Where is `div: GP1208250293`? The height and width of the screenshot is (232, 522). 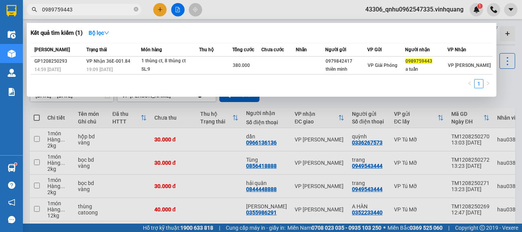
div: GP1208250293 is located at coordinates (59, 61).